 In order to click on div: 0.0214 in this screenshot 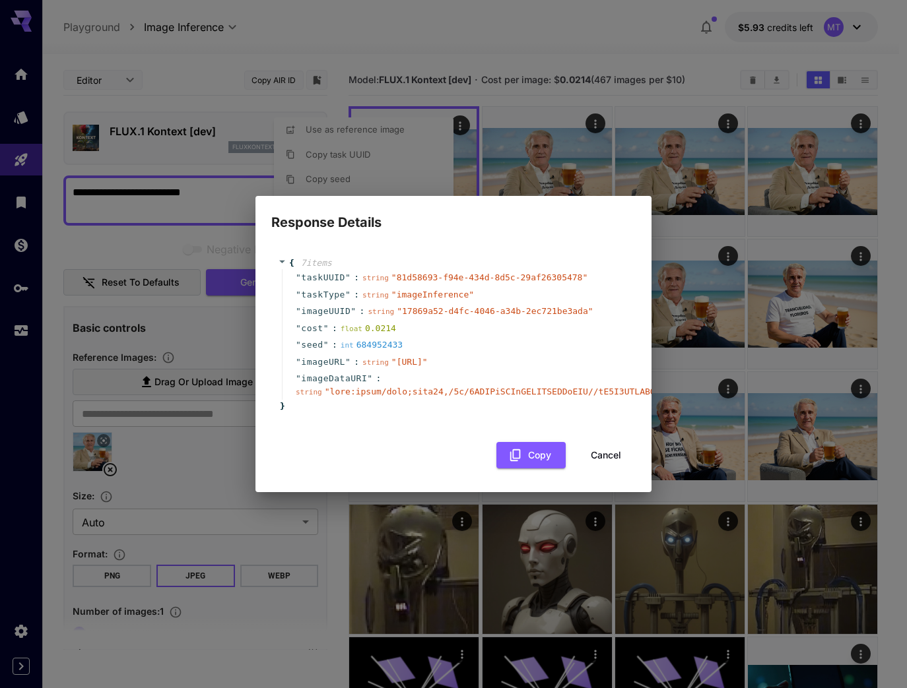, I will do `click(368, 329)`.